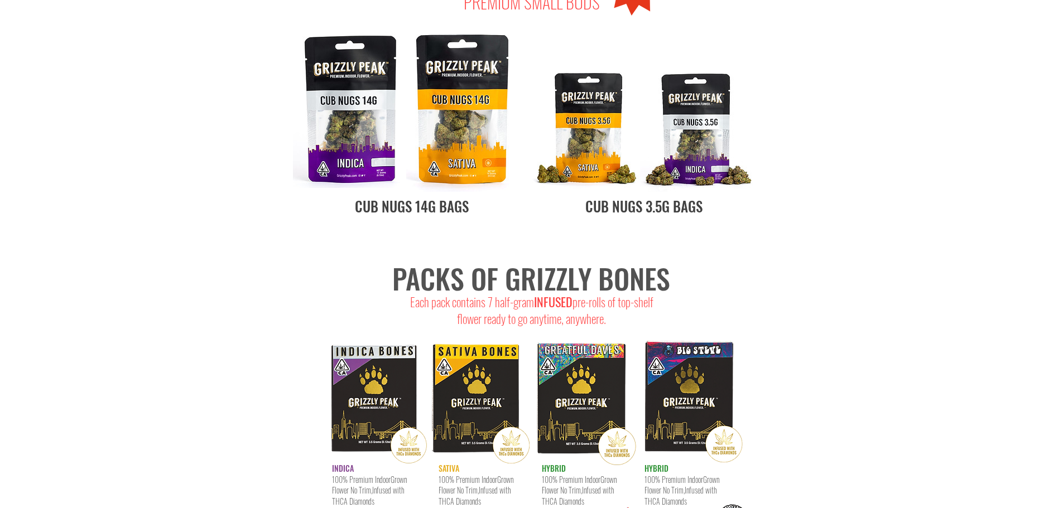 The width and height of the screenshot is (1063, 508). I want to click on span: CUB NUGS 14G BAGS, so click(412, 206).